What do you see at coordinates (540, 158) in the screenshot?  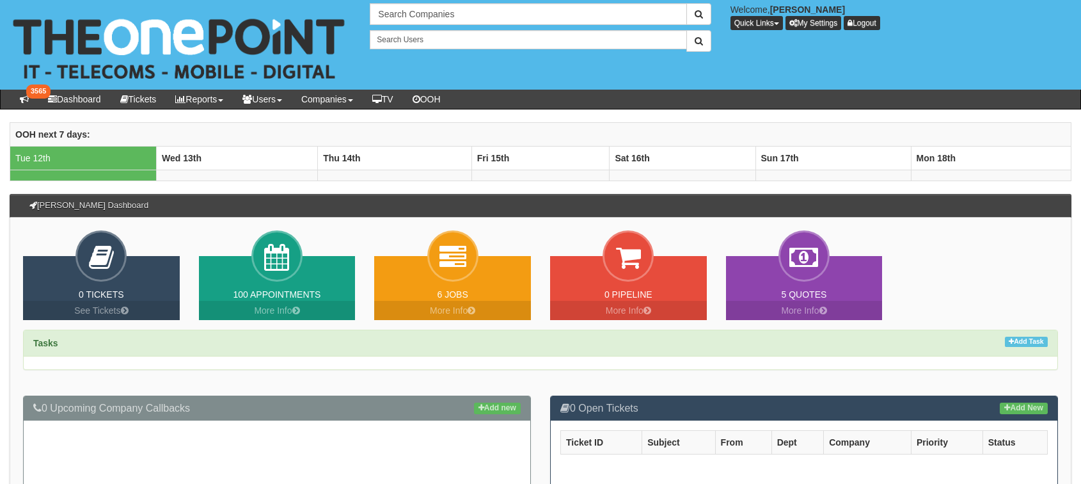 I see `th: Fri 15th` at bounding box center [540, 158].